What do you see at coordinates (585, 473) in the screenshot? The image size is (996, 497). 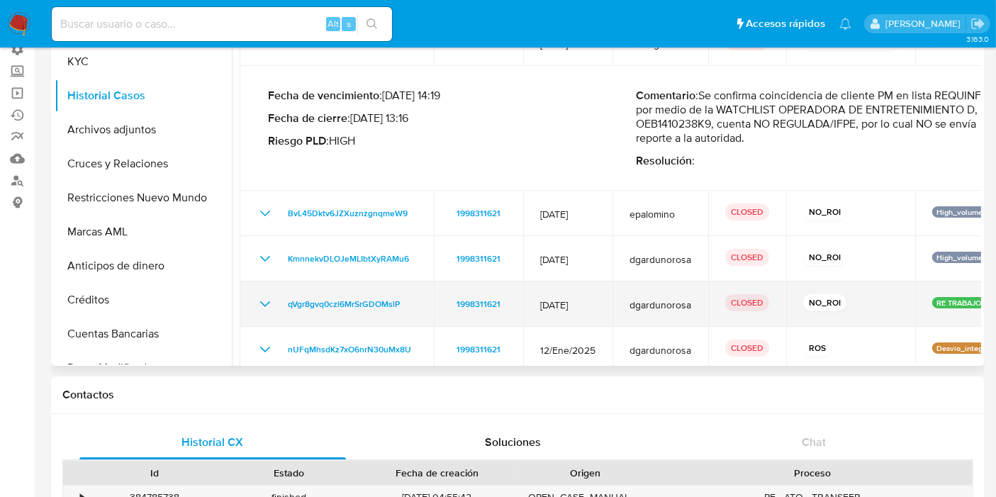 I see `div: Origen` at bounding box center [585, 473].